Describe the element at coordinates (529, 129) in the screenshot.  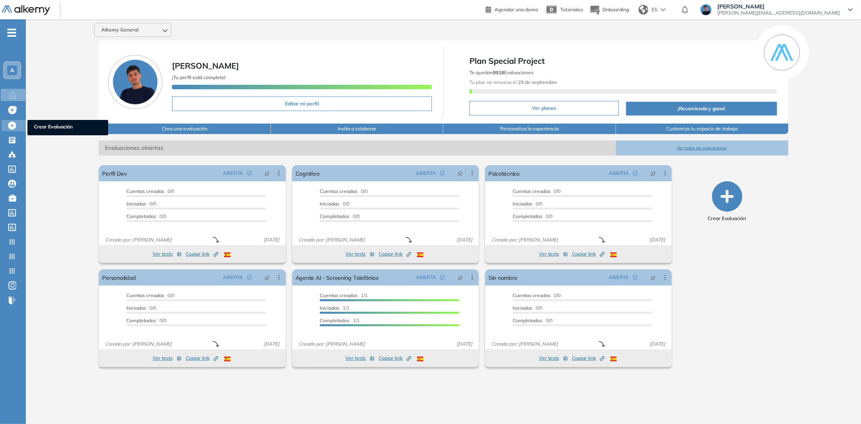
I see `button: Personaliza la experiencia` at that location.